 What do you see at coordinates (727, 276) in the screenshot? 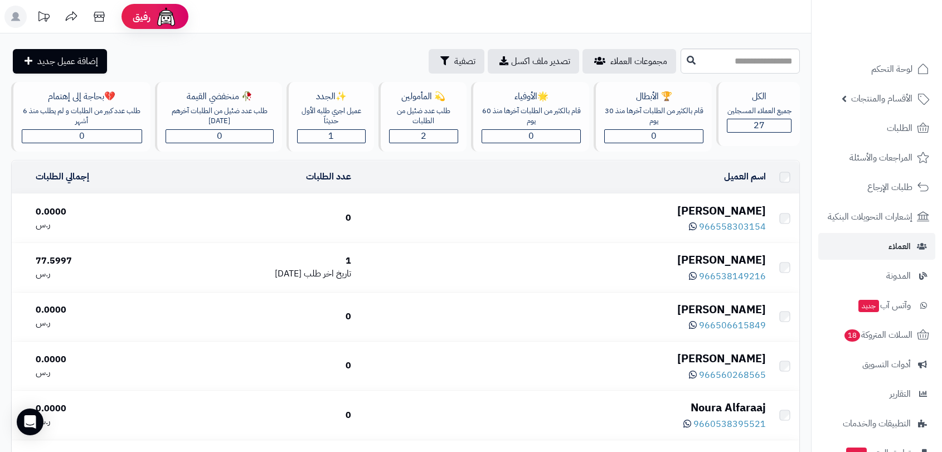
I see `a: 966538149216` at bounding box center [727, 276].